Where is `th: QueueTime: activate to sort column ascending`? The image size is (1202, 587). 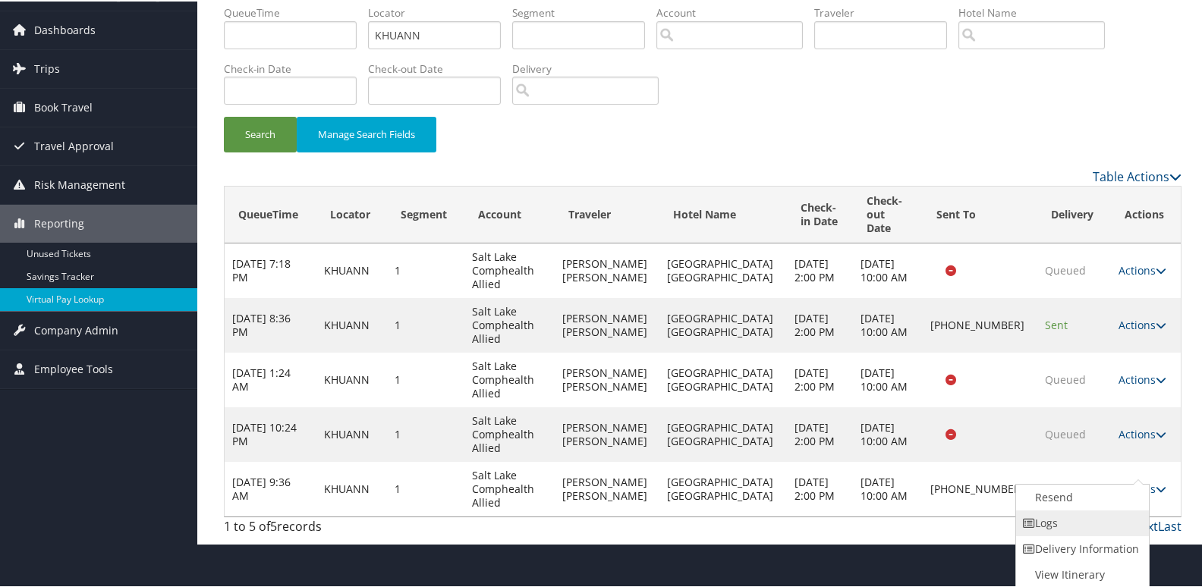 th: QueueTime: activate to sort column ascending is located at coordinates (270, 213).